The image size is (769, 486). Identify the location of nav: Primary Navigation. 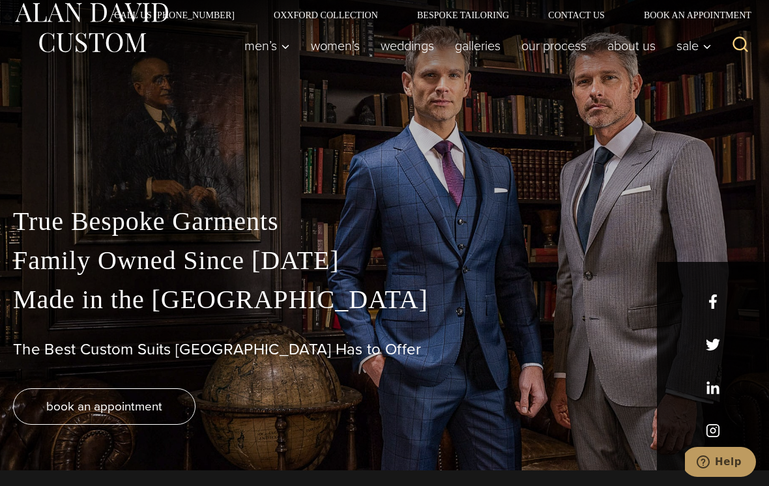
(476, 46).